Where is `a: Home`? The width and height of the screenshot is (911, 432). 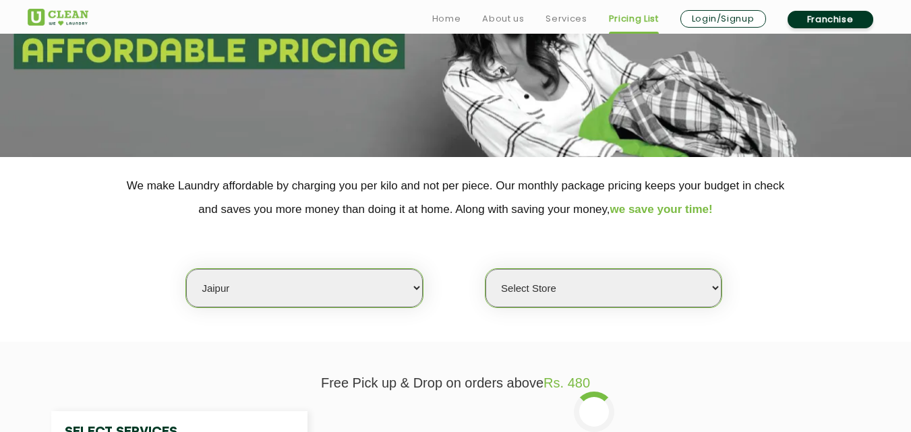
a: Home is located at coordinates (447, 19).